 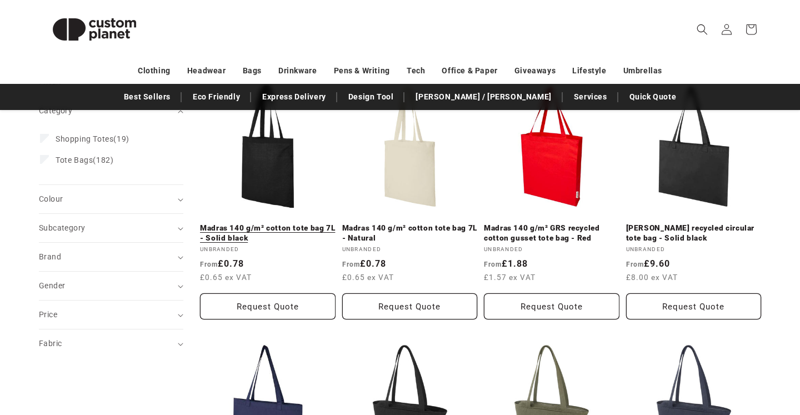 I want to click on span: Category, so click(x=56, y=110).